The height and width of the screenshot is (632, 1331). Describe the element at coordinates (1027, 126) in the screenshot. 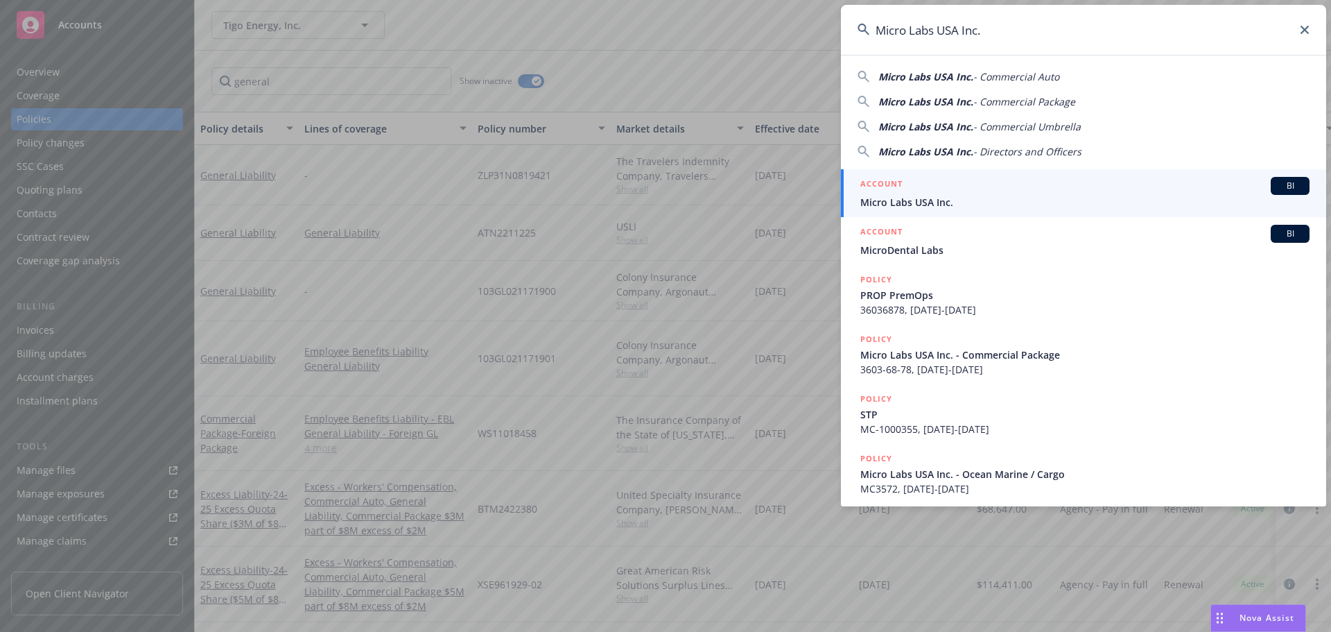

I see `span: - Commercial Umbrella` at that location.